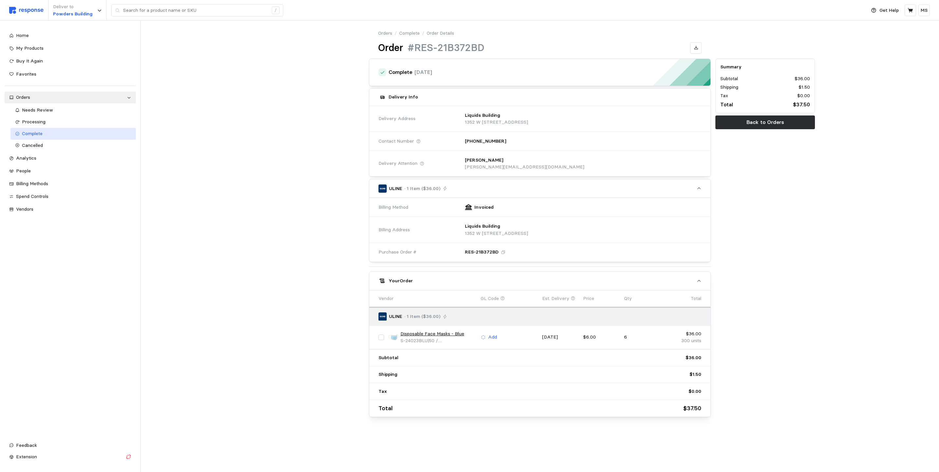  What do you see at coordinates (765, 122) in the screenshot?
I see `p: Back to Orders` at bounding box center [765, 122].